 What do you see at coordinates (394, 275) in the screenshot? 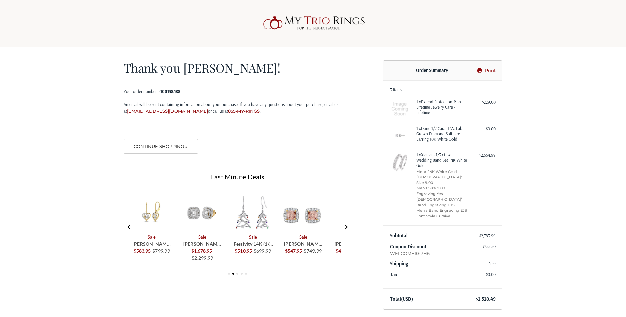
I see `span: Tax` at bounding box center [394, 275].